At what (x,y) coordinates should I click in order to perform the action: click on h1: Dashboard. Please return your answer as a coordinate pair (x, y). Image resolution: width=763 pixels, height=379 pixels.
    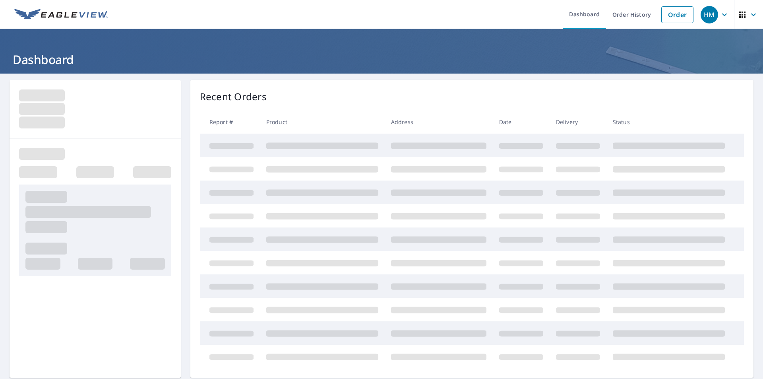
    Looking at the image, I should click on (382, 59).